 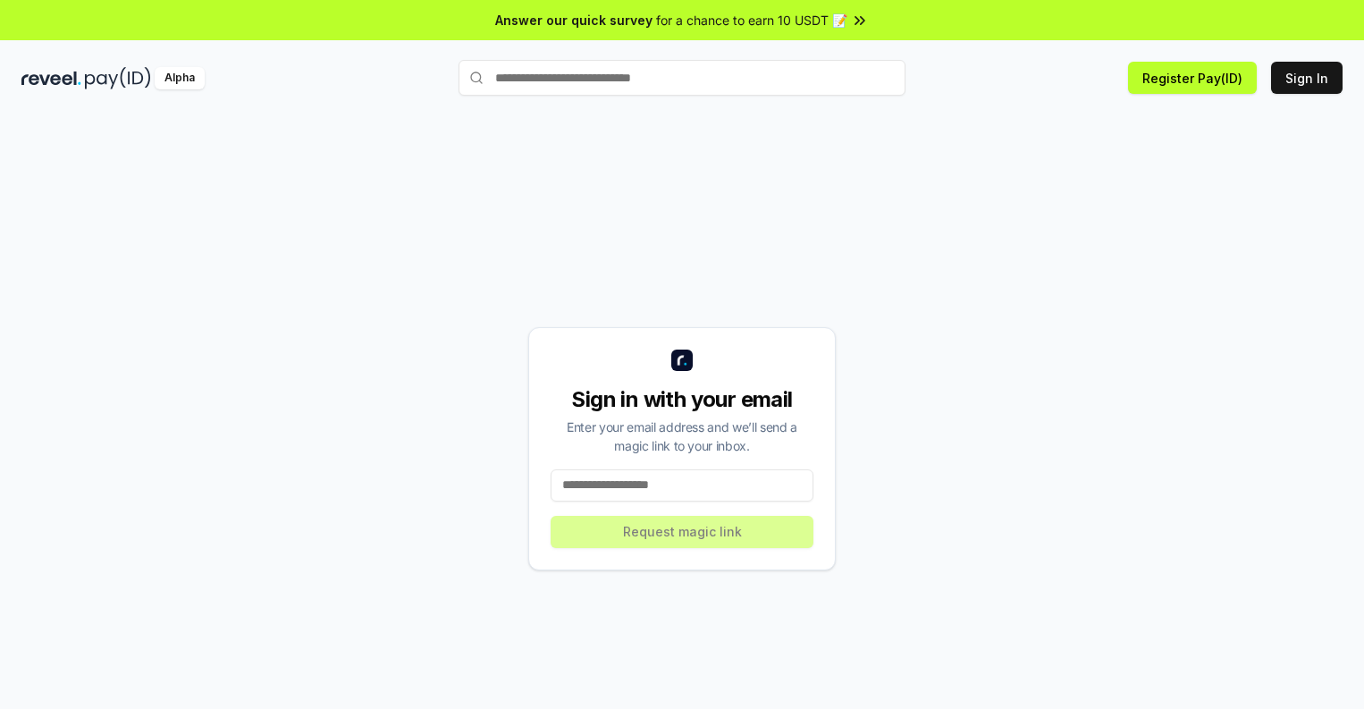 I want to click on button: Register Pay(ID), so click(x=1192, y=78).